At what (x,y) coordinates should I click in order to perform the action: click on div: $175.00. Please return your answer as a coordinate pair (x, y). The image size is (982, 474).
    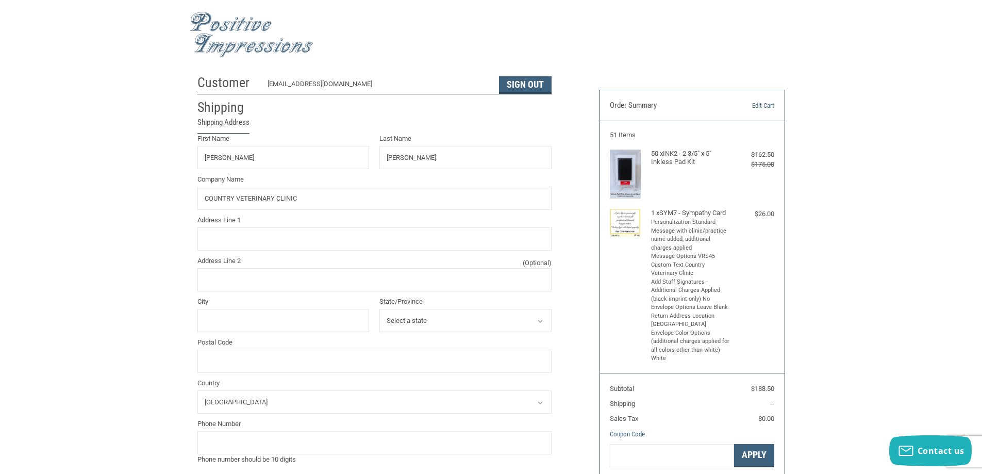
    Looking at the image, I should click on (754, 164).